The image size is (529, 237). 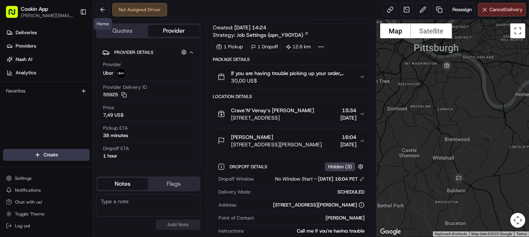 What do you see at coordinates (71, 51) in the screenshot?
I see `input: Clear` at bounding box center [71, 51].